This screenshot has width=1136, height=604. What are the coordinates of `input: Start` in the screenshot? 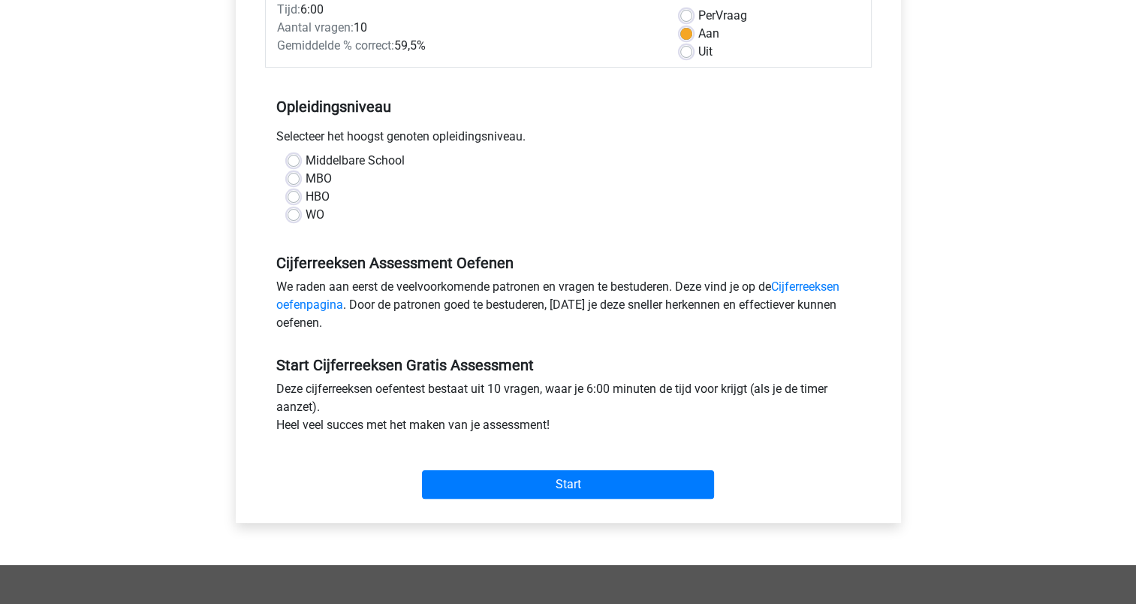 It's located at (568, 484).